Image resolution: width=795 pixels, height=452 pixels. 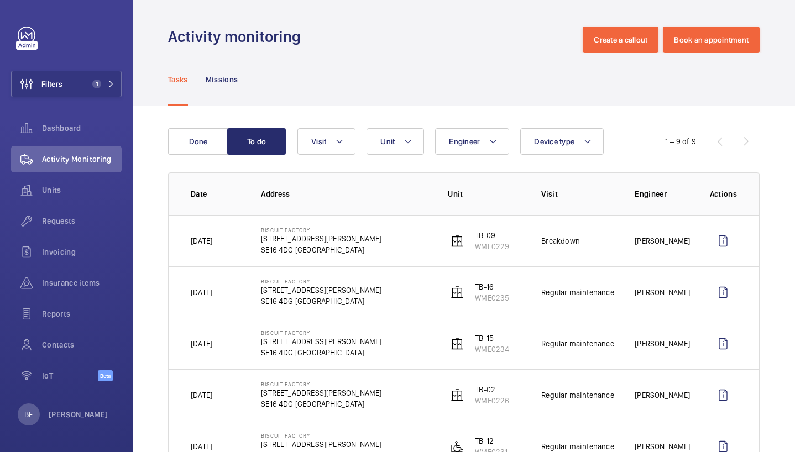 I want to click on span: Engineer, so click(x=464, y=141).